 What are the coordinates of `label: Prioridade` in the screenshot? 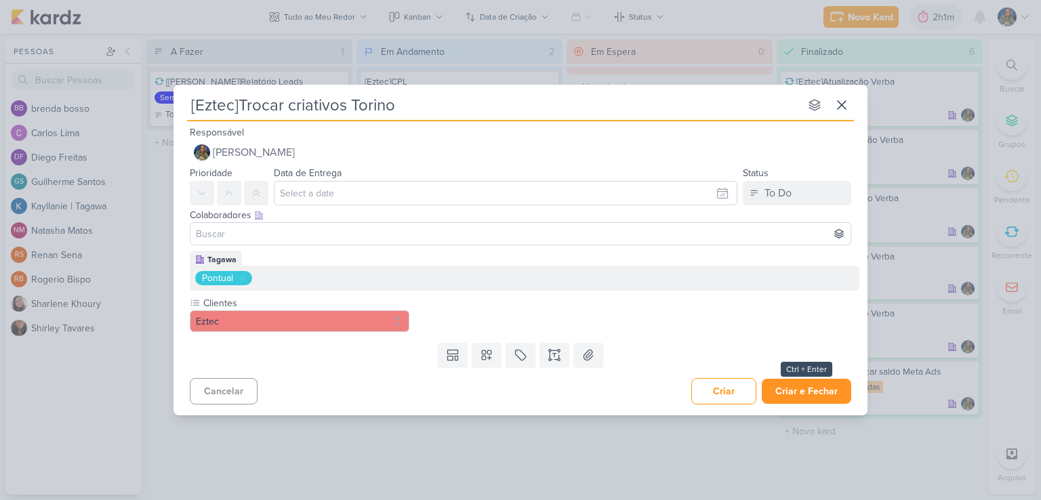 It's located at (211, 173).